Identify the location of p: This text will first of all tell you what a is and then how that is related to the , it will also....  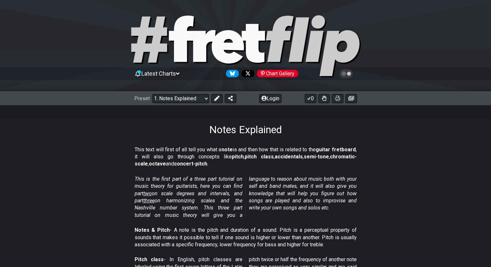
(246, 157).